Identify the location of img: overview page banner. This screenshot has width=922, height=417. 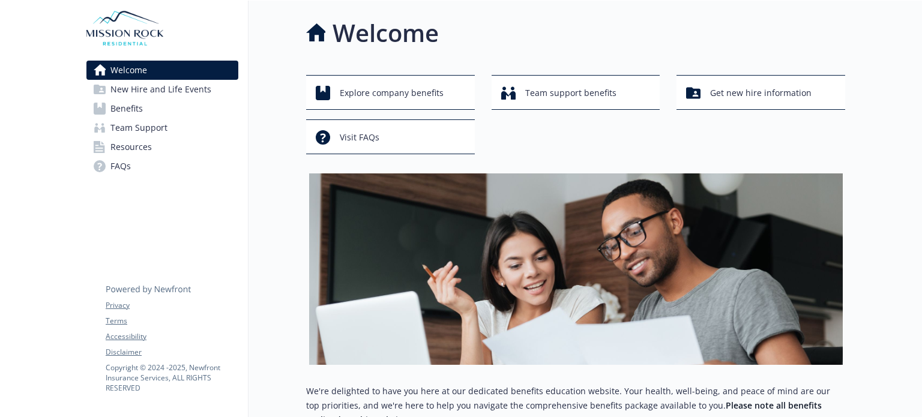
(576, 269).